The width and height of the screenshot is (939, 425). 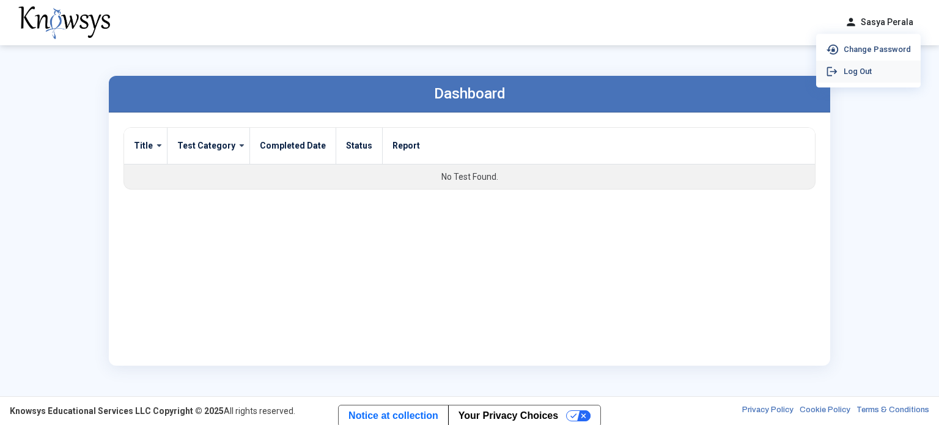 I want to click on a: Cookie Policy, so click(x=825, y=411).